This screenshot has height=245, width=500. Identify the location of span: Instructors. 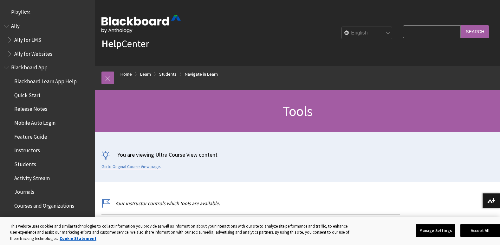
(27, 150).